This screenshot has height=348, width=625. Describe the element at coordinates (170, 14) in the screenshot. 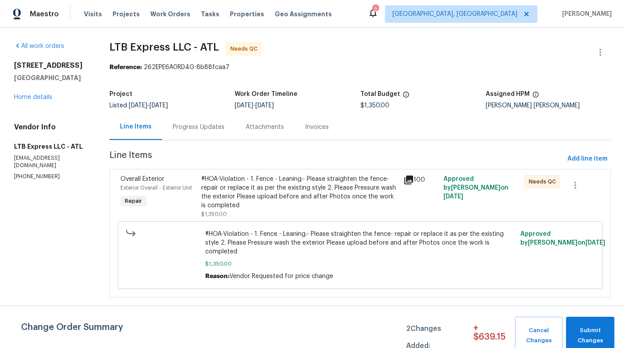

I see `span: Work Orders` at that location.